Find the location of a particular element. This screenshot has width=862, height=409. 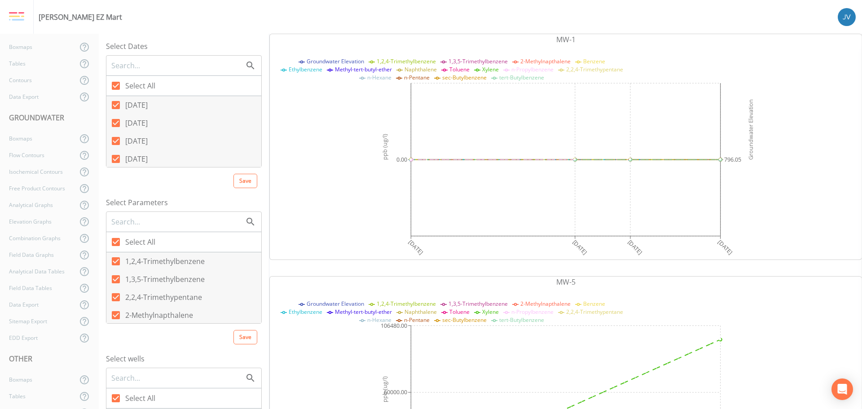

label: Select Parameters is located at coordinates (184, 203).